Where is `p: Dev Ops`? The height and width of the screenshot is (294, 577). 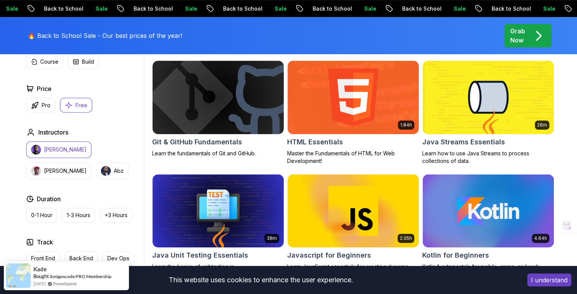
p: Dev Ops is located at coordinates (118, 259).